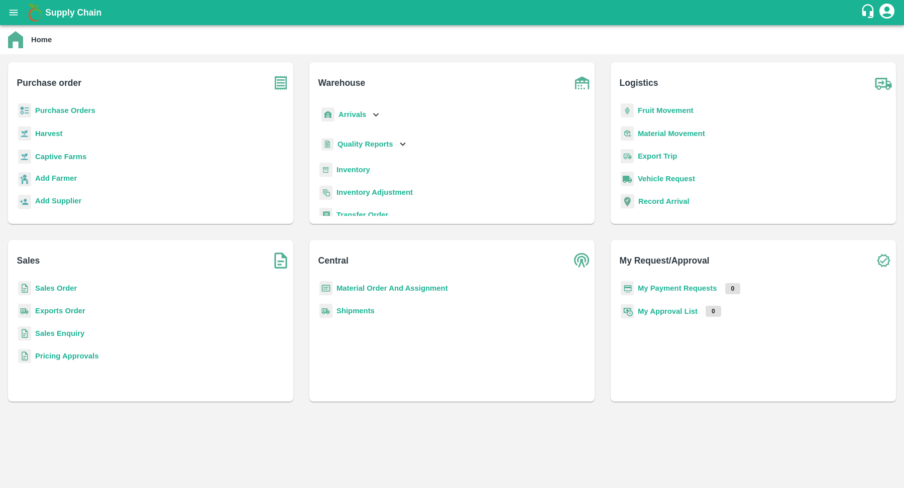 This screenshot has width=904, height=488. Describe the element at coordinates (281, 261) in the screenshot. I see `img: soSales` at that location.